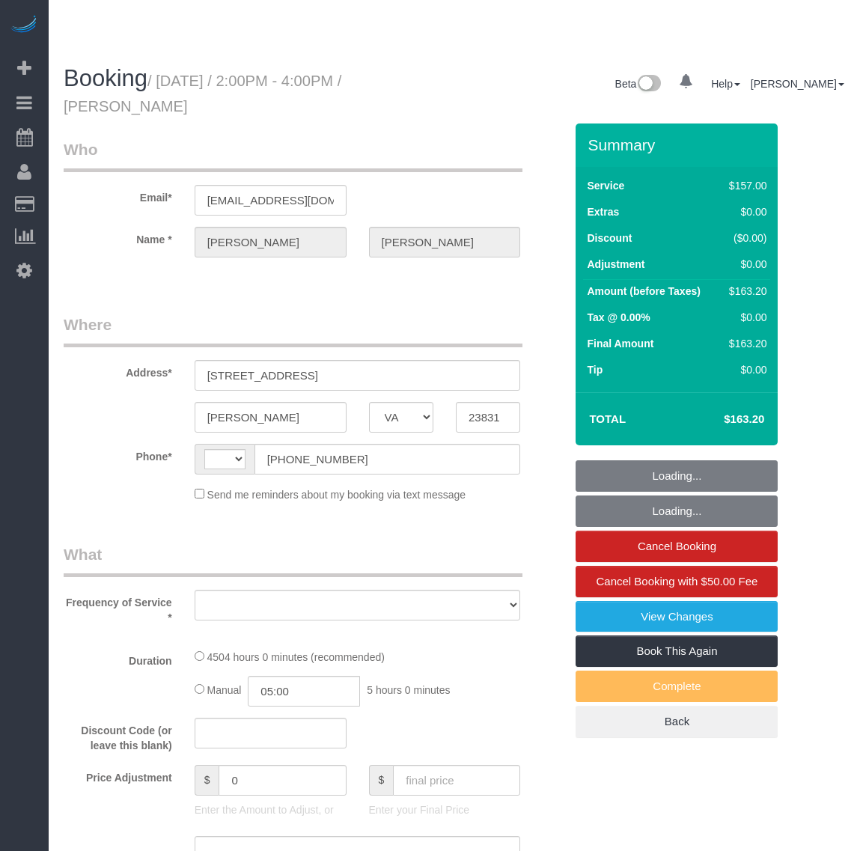 This screenshot has width=863, height=851. I want to click on h4: $163.20, so click(721, 419).